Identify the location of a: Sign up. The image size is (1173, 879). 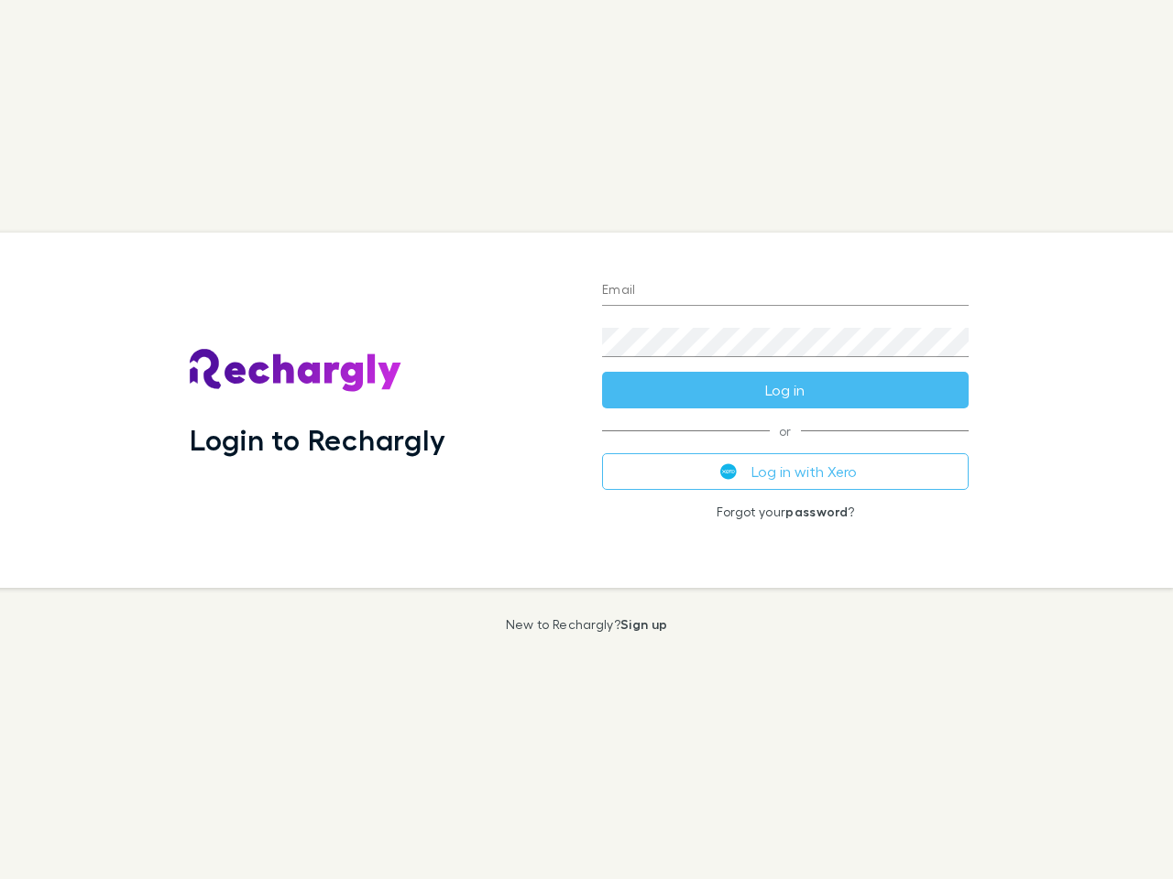
(643, 624).